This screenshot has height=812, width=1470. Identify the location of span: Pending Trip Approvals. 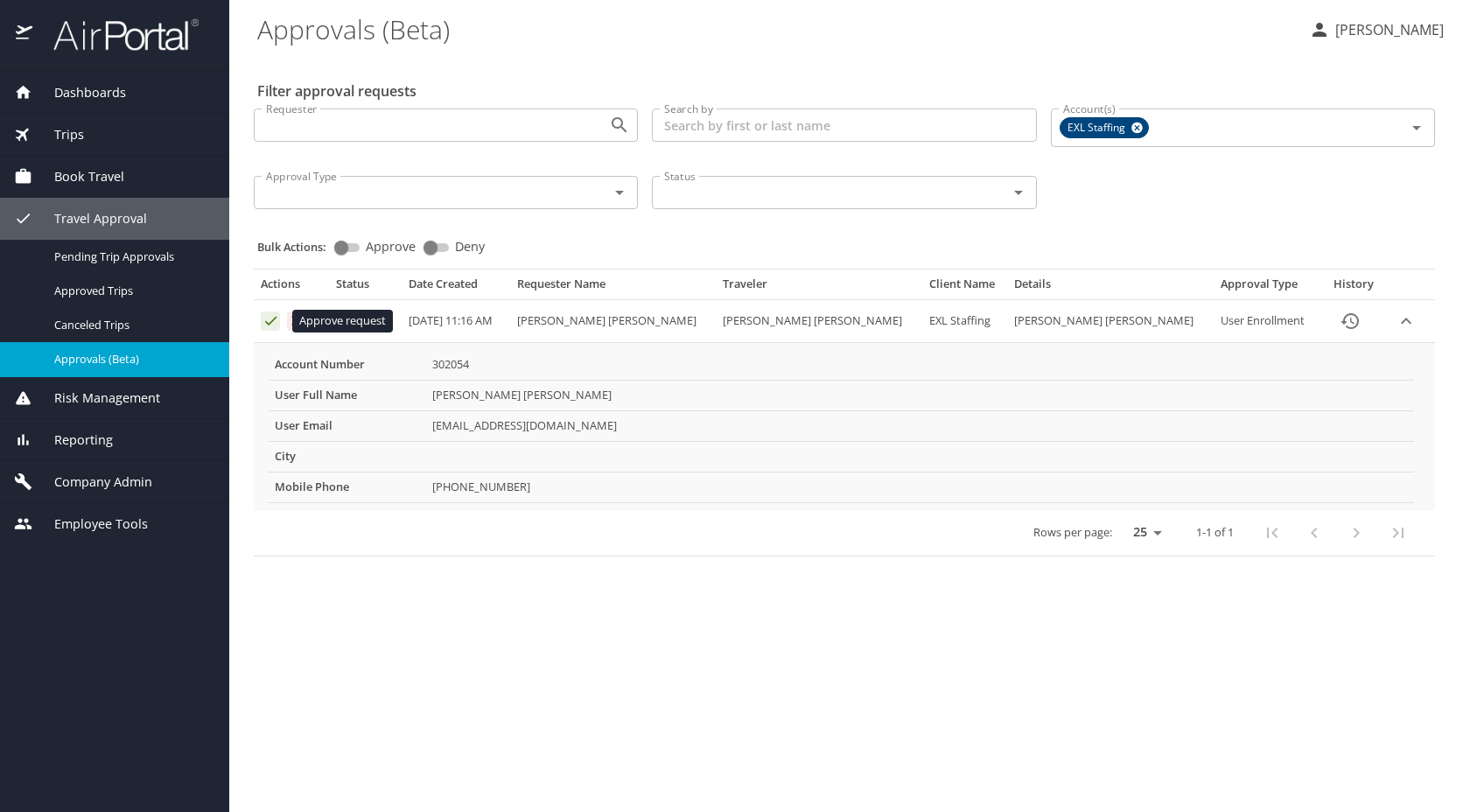
(131, 257).